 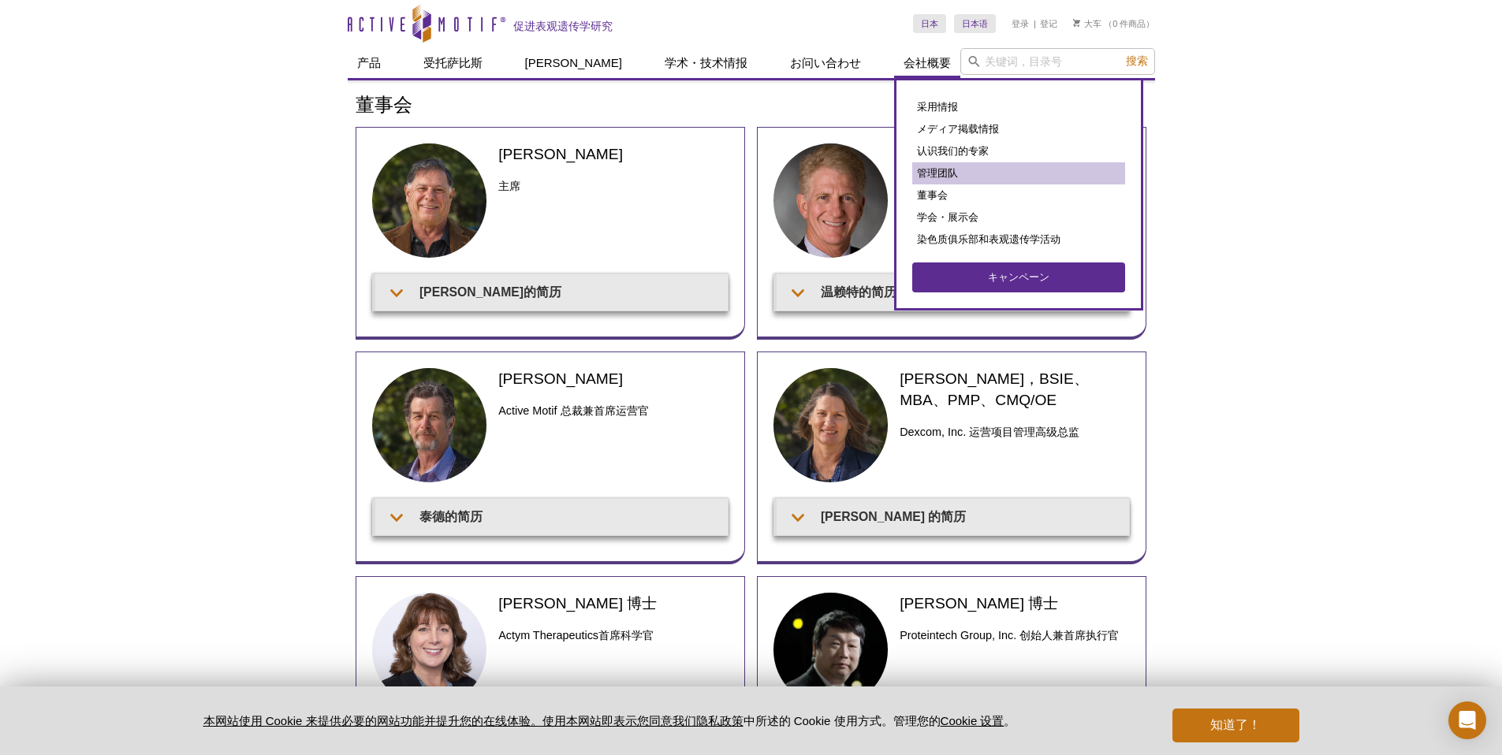 I want to click on font: 学会・展示会, so click(x=948, y=217).